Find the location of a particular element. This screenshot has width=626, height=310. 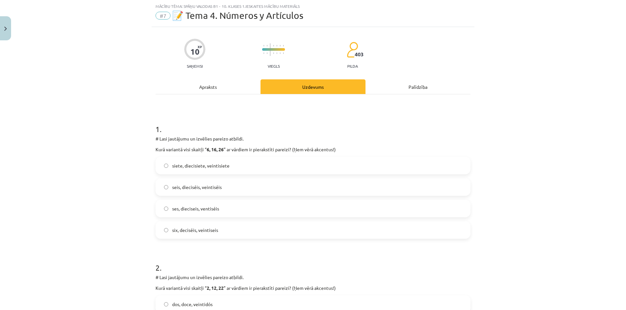

span: #7 is located at coordinates (163, 16).